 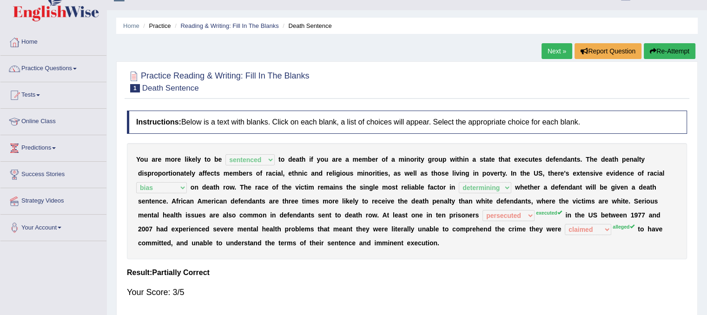 I want to click on b: w, so click(x=232, y=187).